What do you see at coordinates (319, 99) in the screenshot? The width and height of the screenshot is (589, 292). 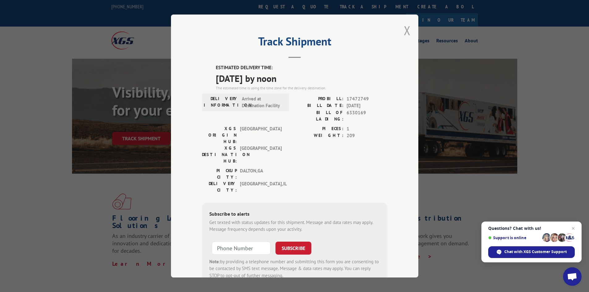 I see `label: PROBILL:` at bounding box center [319, 99].